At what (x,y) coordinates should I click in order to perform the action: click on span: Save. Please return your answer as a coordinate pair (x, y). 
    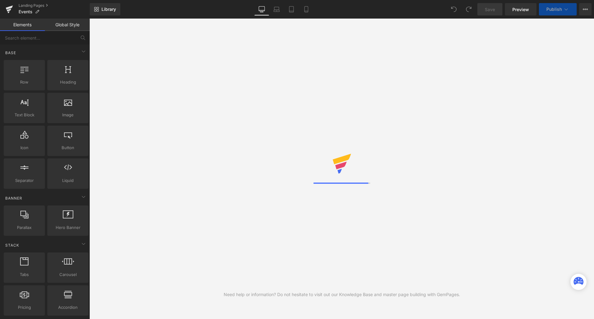
    Looking at the image, I should click on (490, 9).